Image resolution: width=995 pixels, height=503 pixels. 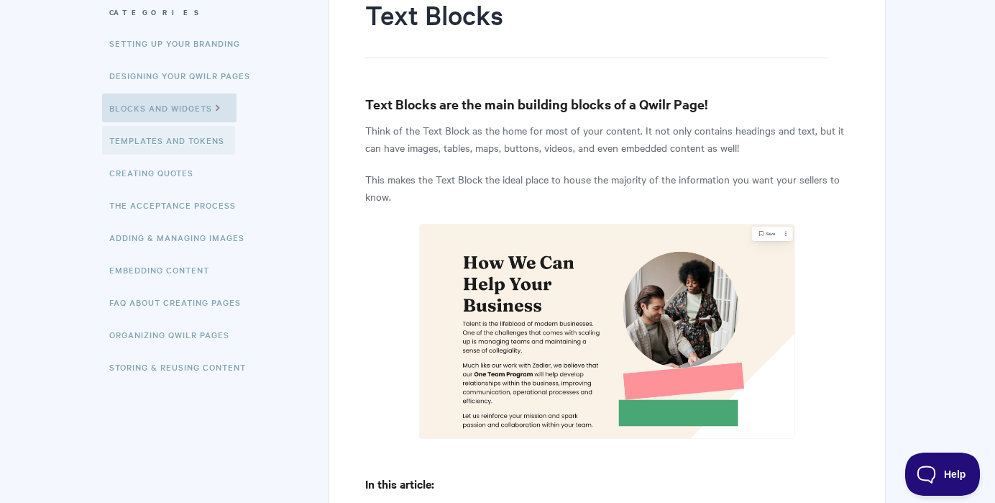 What do you see at coordinates (180, 43) in the screenshot?
I see `a: Setting up your Branding` at bounding box center [180, 43].